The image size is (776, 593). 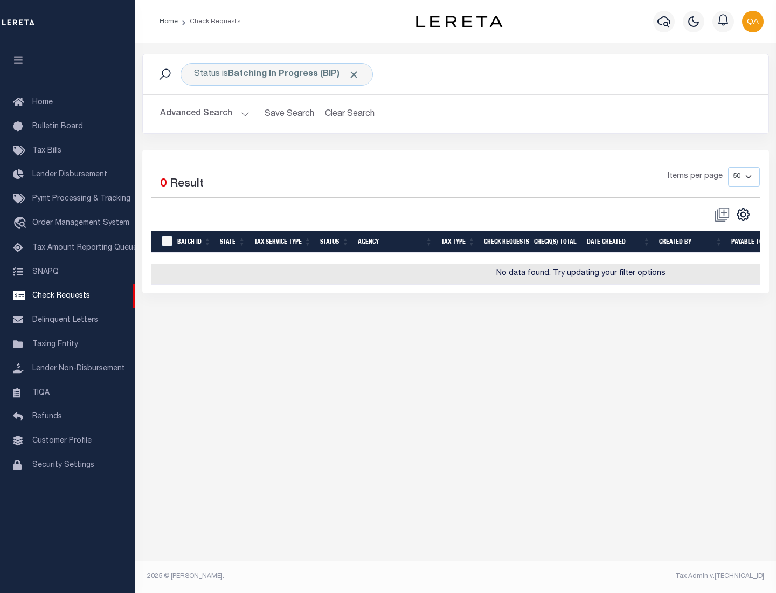 What do you see at coordinates (169, 22) in the screenshot?
I see `a: Home` at bounding box center [169, 22].